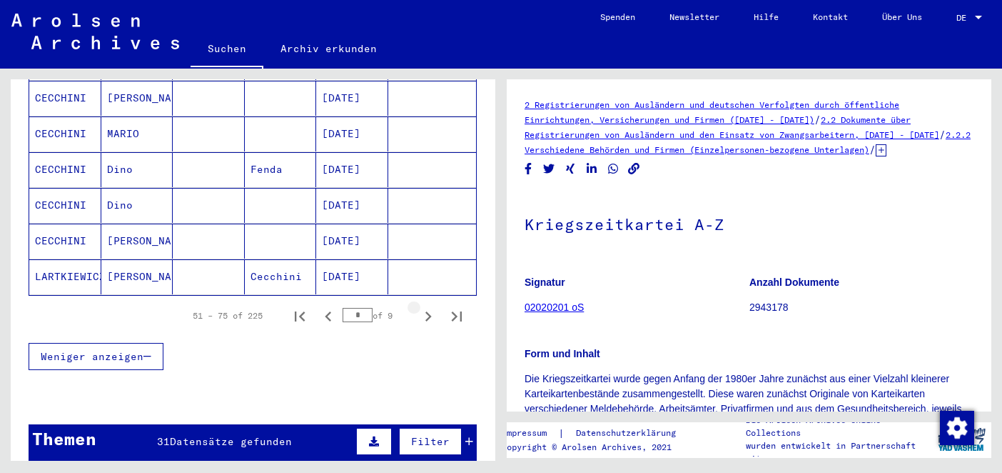  I want to click on div: Zustimmung ändern, so click(957, 427).